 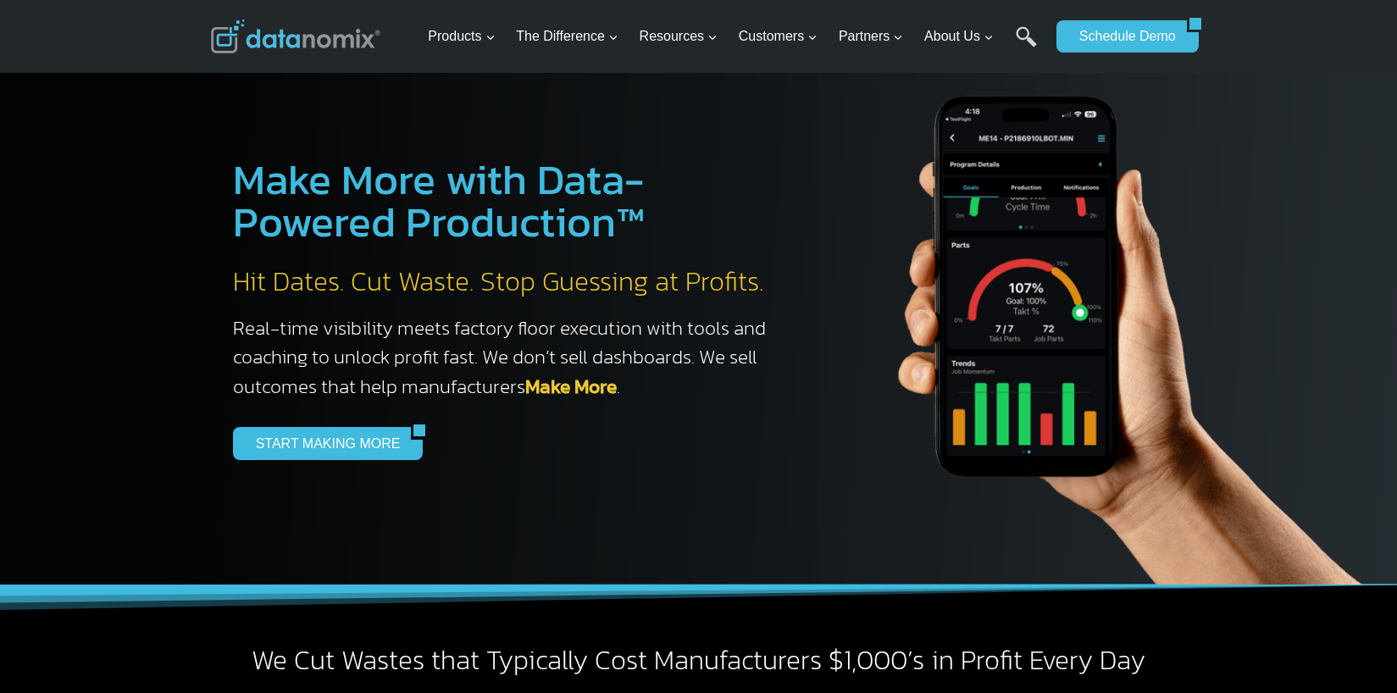 I want to click on span: The Difference, so click(x=567, y=36).